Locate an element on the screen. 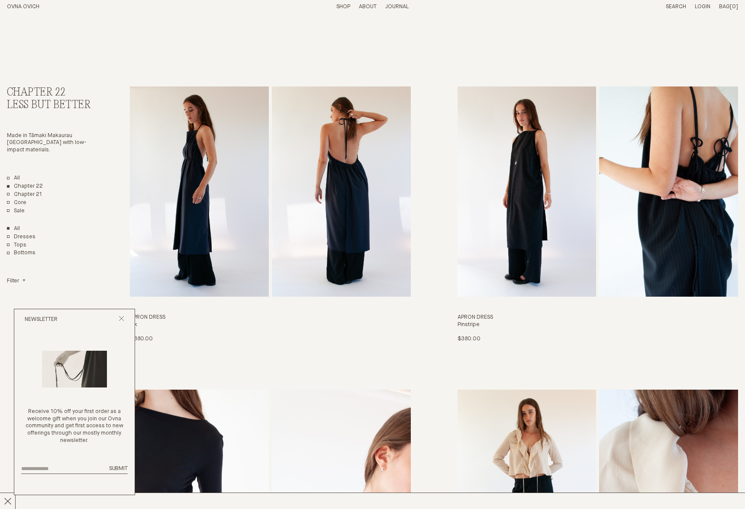  a: Show All is located at coordinates (13, 229).